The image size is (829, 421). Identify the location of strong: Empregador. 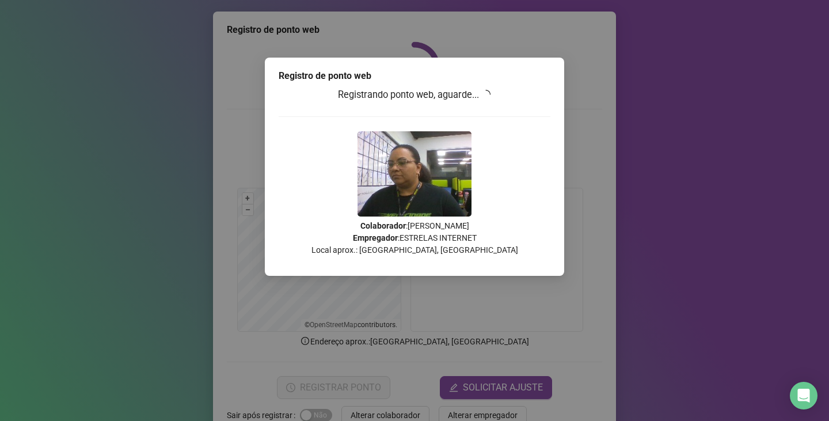
(375, 238).